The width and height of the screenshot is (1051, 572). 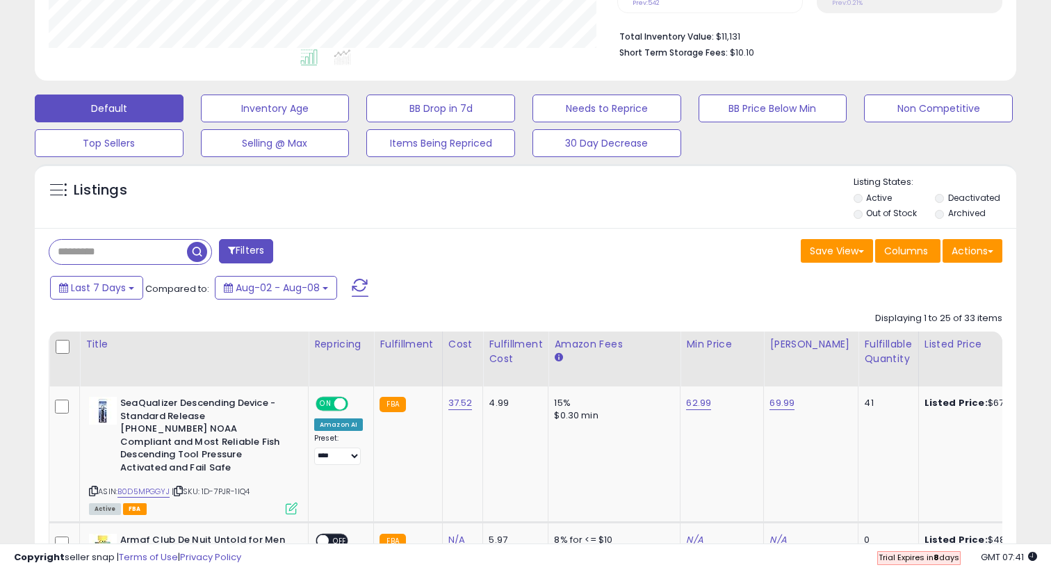 What do you see at coordinates (973, 251) in the screenshot?
I see `button: Actions` at bounding box center [973, 251].